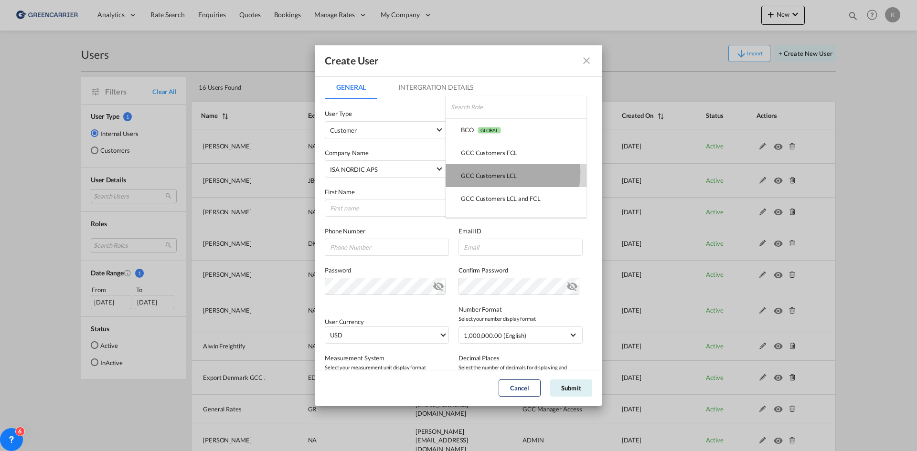 The height and width of the screenshot is (451, 917). Describe the element at coordinates (489, 130) in the screenshot. I see `span: GLOBAL` at that location.